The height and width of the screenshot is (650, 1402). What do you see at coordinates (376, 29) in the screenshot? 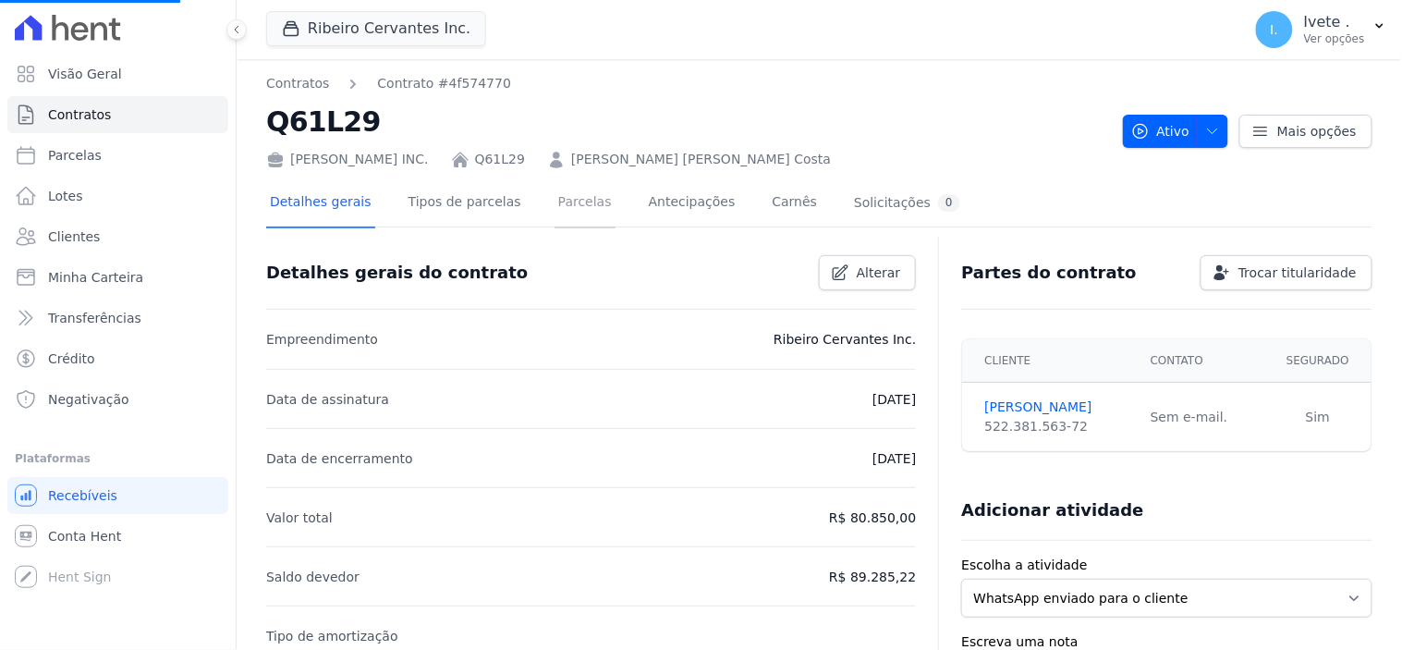
I see `button: Ribeiro Cervantes Inc.` at bounding box center [376, 29].